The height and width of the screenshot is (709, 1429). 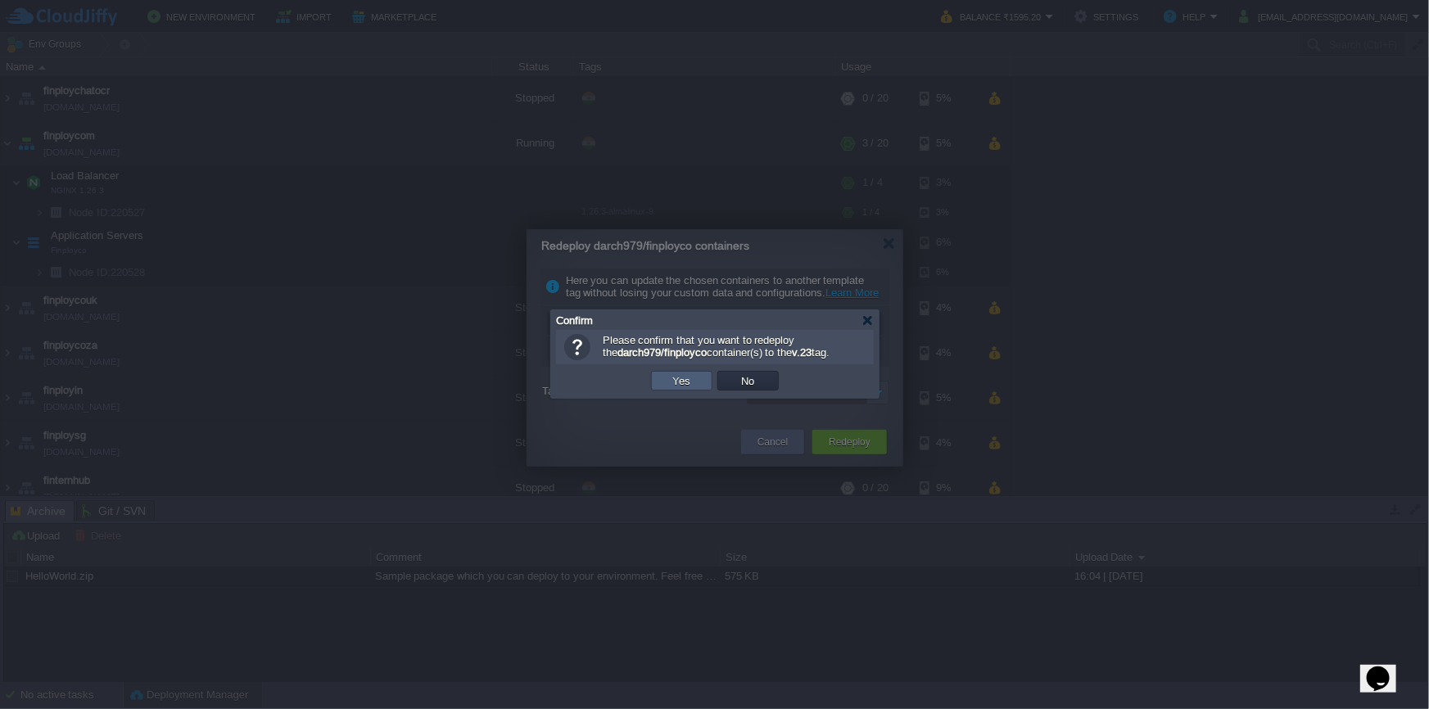 What do you see at coordinates (682, 381) in the screenshot?
I see `button: Yes` at bounding box center [682, 381].